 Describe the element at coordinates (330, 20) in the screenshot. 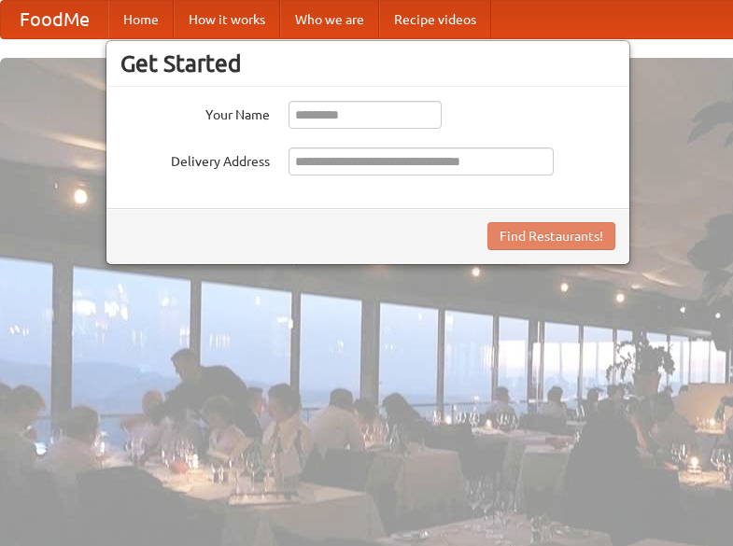

I see `a: Who we are` at that location.